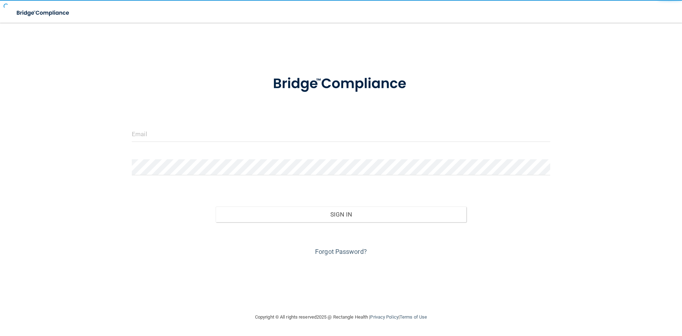  Describe the element at coordinates (413, 317) in the screenshot. I see `a: Terms of Use` at that location.